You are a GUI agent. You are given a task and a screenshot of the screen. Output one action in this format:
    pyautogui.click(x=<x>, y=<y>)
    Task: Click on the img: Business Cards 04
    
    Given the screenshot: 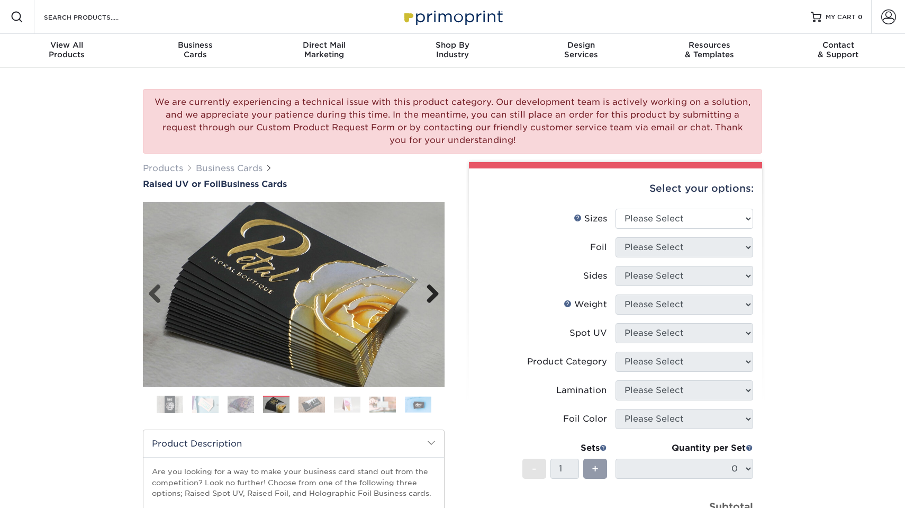 What is the action you would take?
    pyautogui.click(x=276, y=405)
    